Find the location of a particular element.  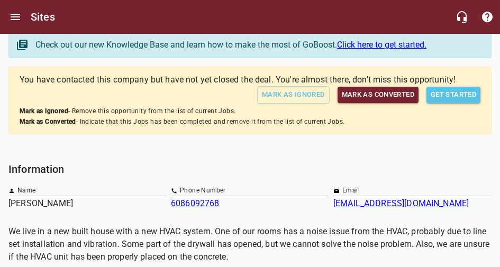

b: Mark as Ignored is located at coordinates (44, 111).